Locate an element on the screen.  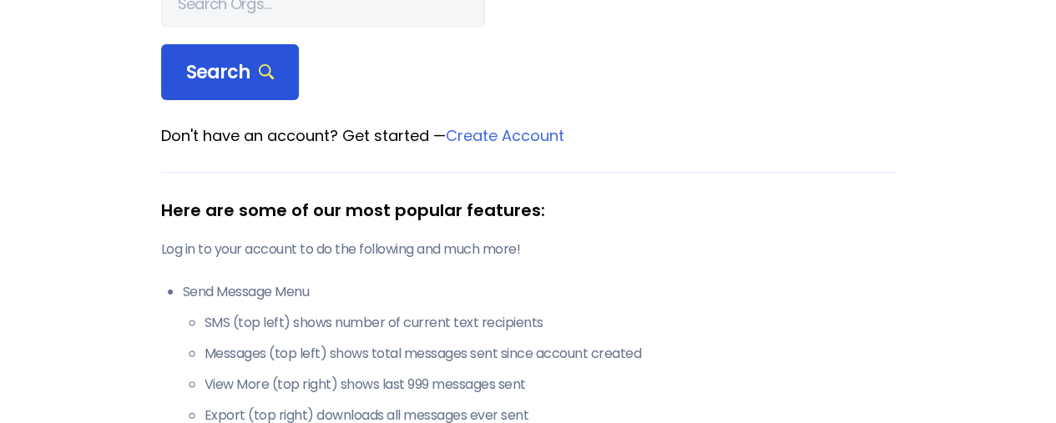
li: View More (top right) shows last 999 messages sent is located at coordinates (550, 385).